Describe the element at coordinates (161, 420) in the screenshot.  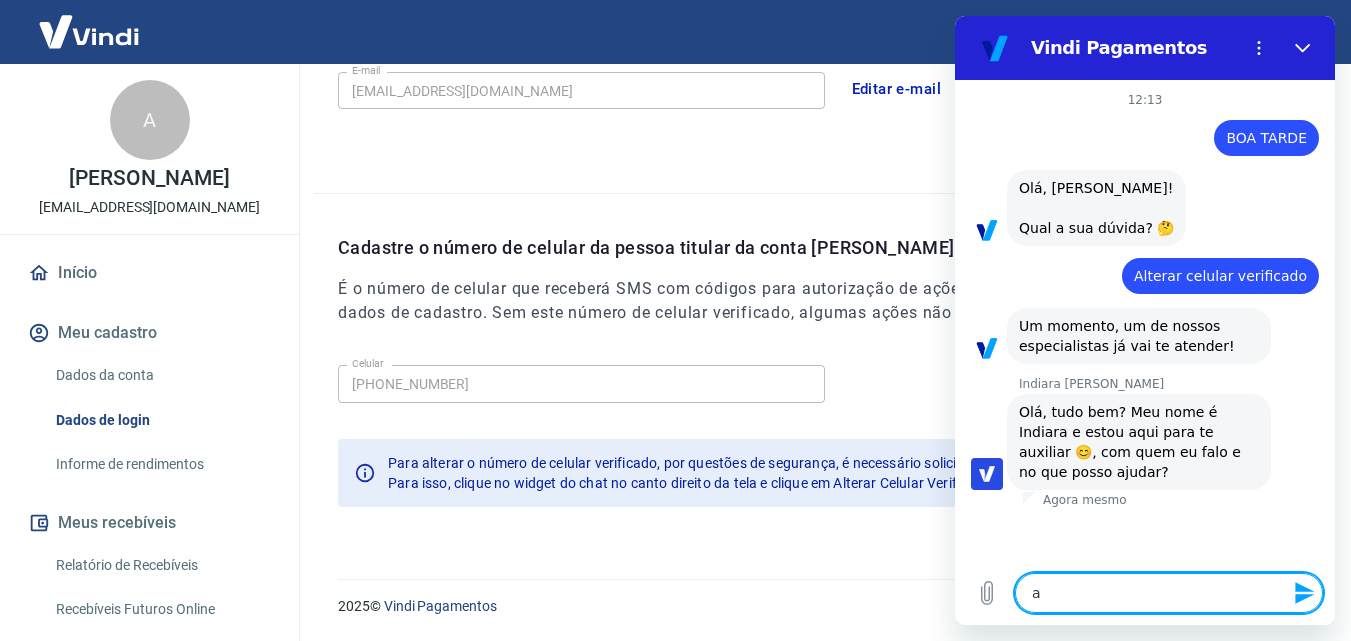
I see `a: Dados de login` at that location.